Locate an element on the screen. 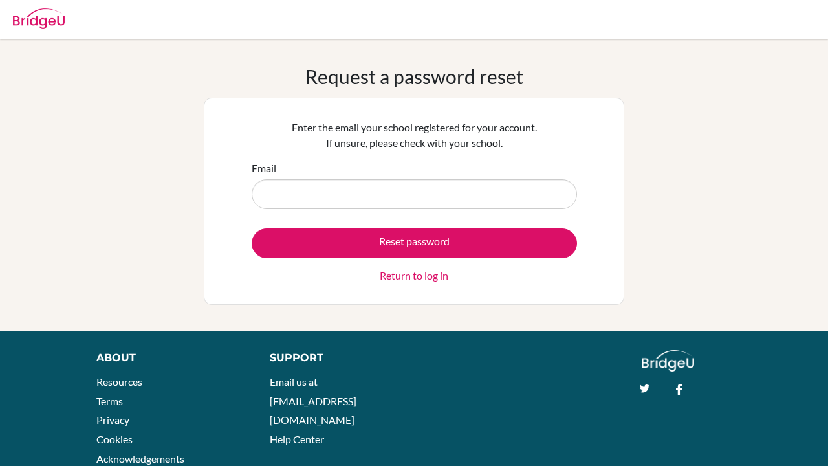 Image resolution: width=828 pixels, height=466 pixels. a: Acknowledgements is located at coordinates (140, 458).